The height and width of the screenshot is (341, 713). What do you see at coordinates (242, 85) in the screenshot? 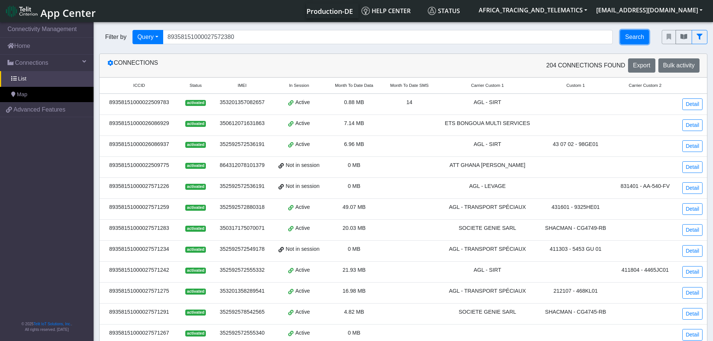
I see `span: IMEI` at bounding box center [242, 85].